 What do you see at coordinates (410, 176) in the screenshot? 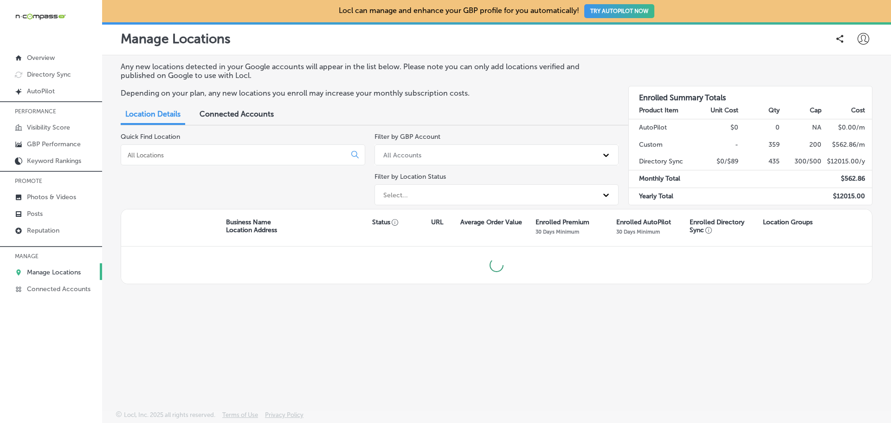
I see `label: Filter by Location Status` at bounding box center [410, 176].